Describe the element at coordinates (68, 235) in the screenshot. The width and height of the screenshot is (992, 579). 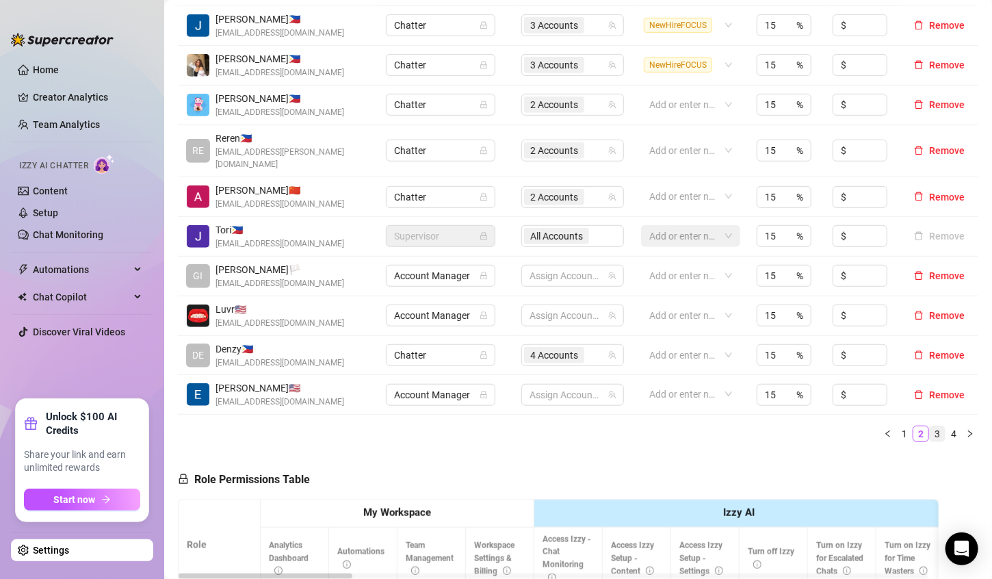
I see `a: Chat Monitoring` at that location.